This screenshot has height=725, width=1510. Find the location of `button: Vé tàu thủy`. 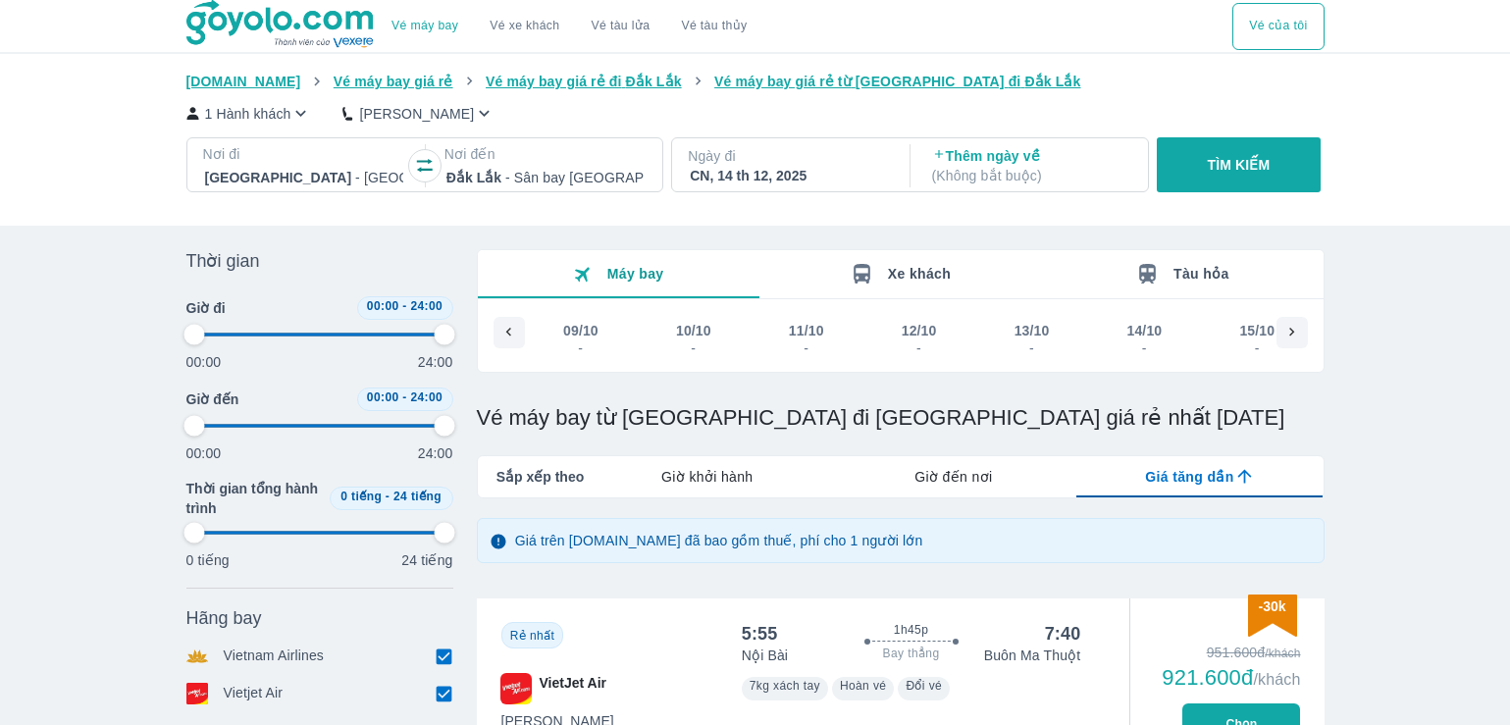

button: Vé tàu thủy is located at coordinates (713, 26).